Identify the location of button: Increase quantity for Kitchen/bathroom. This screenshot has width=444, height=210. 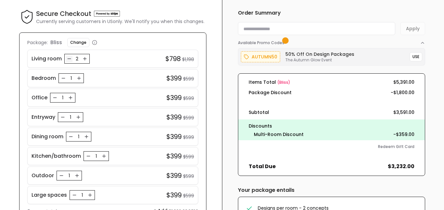
(104, 156).